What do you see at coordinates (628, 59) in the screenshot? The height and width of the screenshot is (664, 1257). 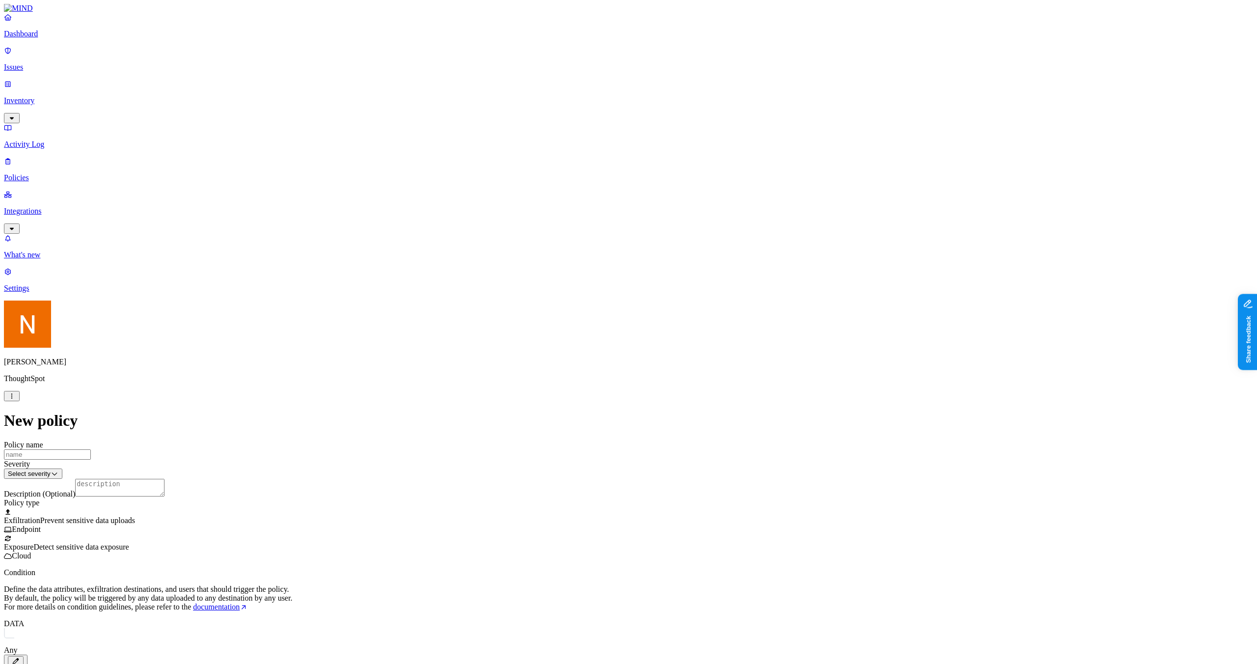 I see `a: Issues` at bounding box center [628, 59].